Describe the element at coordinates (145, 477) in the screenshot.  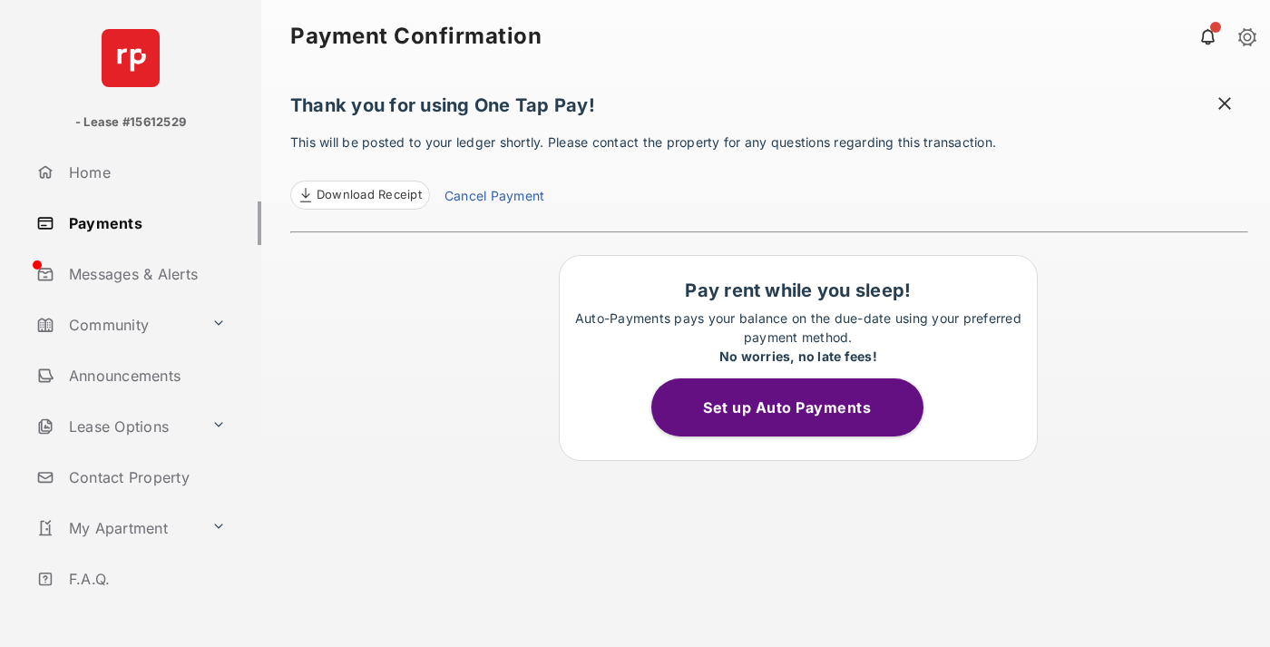
I see `a: Contact Property` at that location.